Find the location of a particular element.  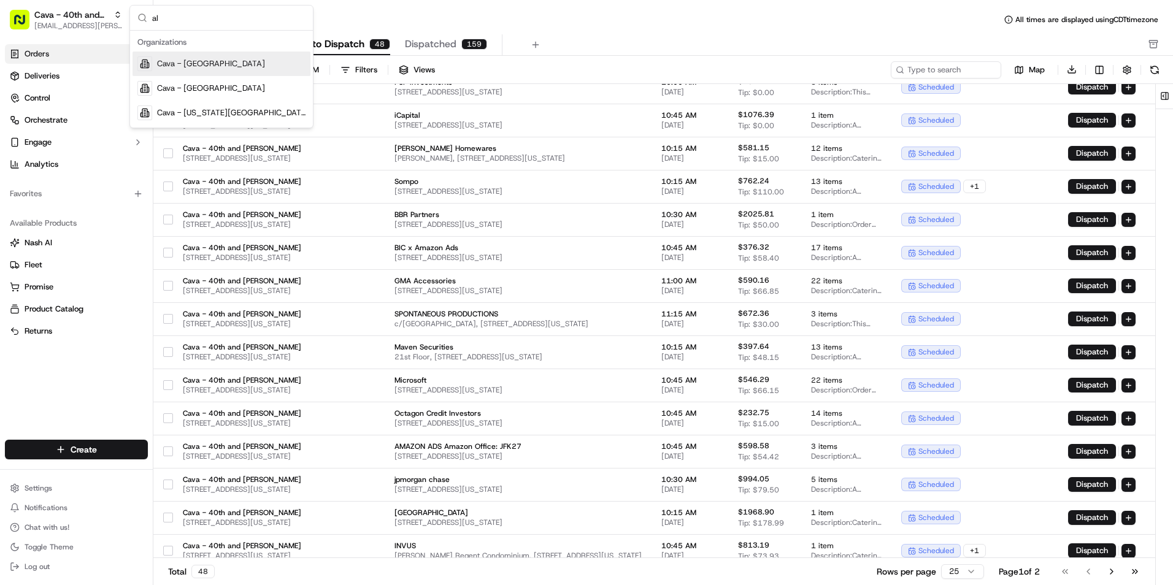

a: Promise is located at coordinates (76, 287).